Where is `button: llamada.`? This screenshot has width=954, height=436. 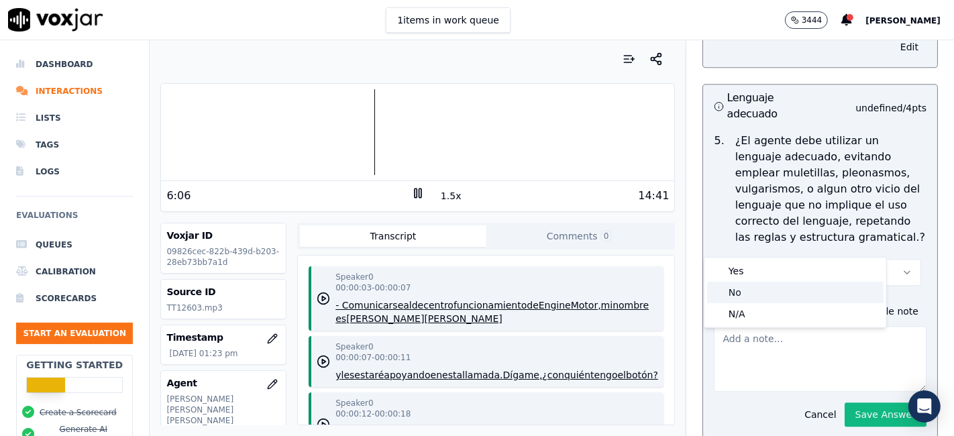 button: llamada. is located at coordinates (482, 375).